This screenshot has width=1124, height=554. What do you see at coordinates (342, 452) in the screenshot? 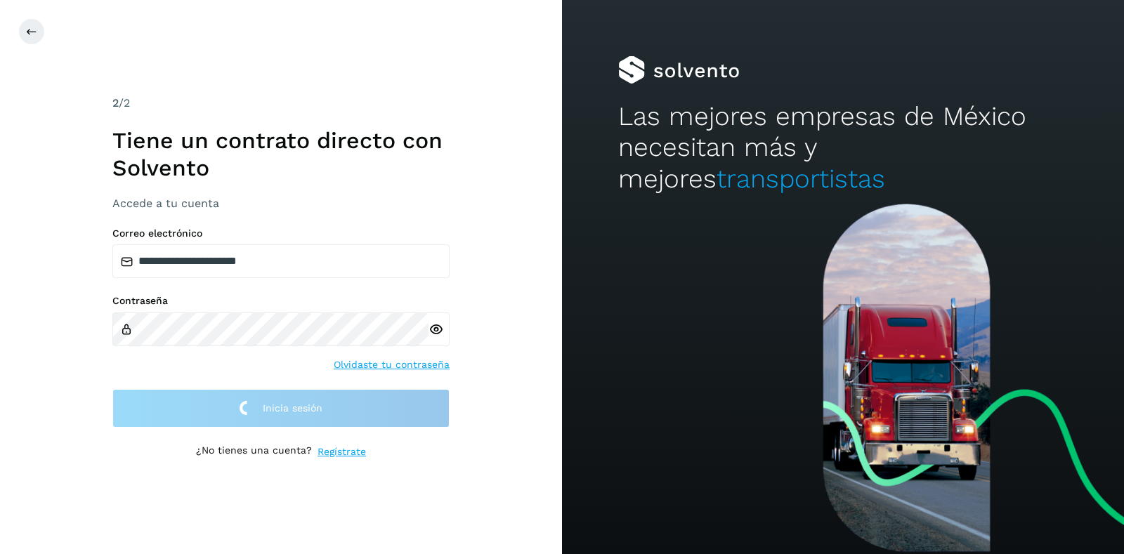
I see `a: Regístrate` at bounding box center [342, 452].